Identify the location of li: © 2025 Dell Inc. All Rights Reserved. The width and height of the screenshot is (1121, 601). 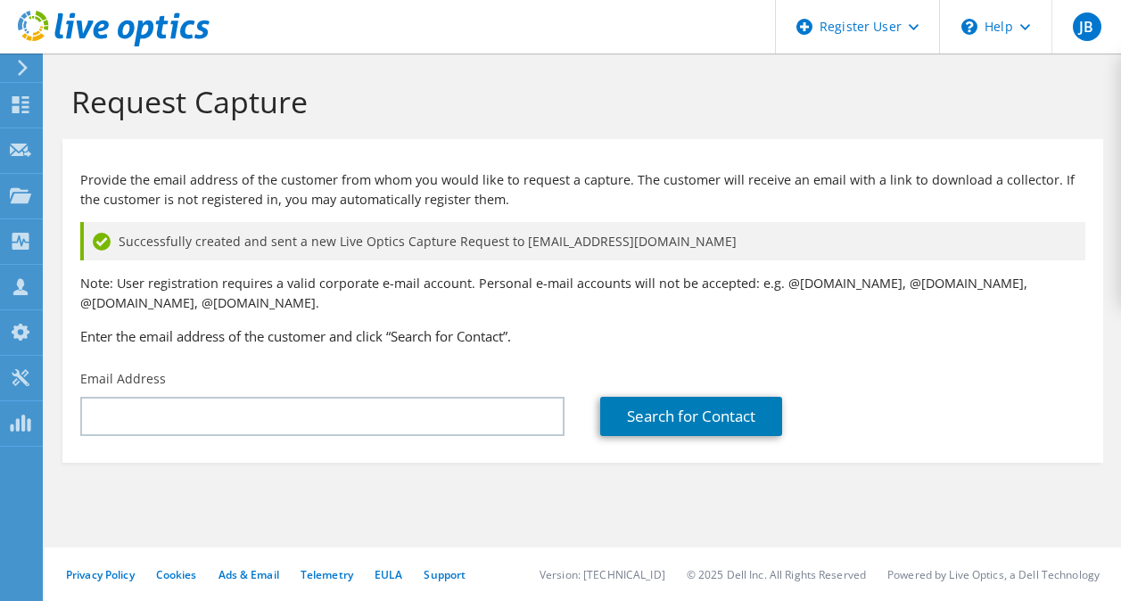
(776, 574).